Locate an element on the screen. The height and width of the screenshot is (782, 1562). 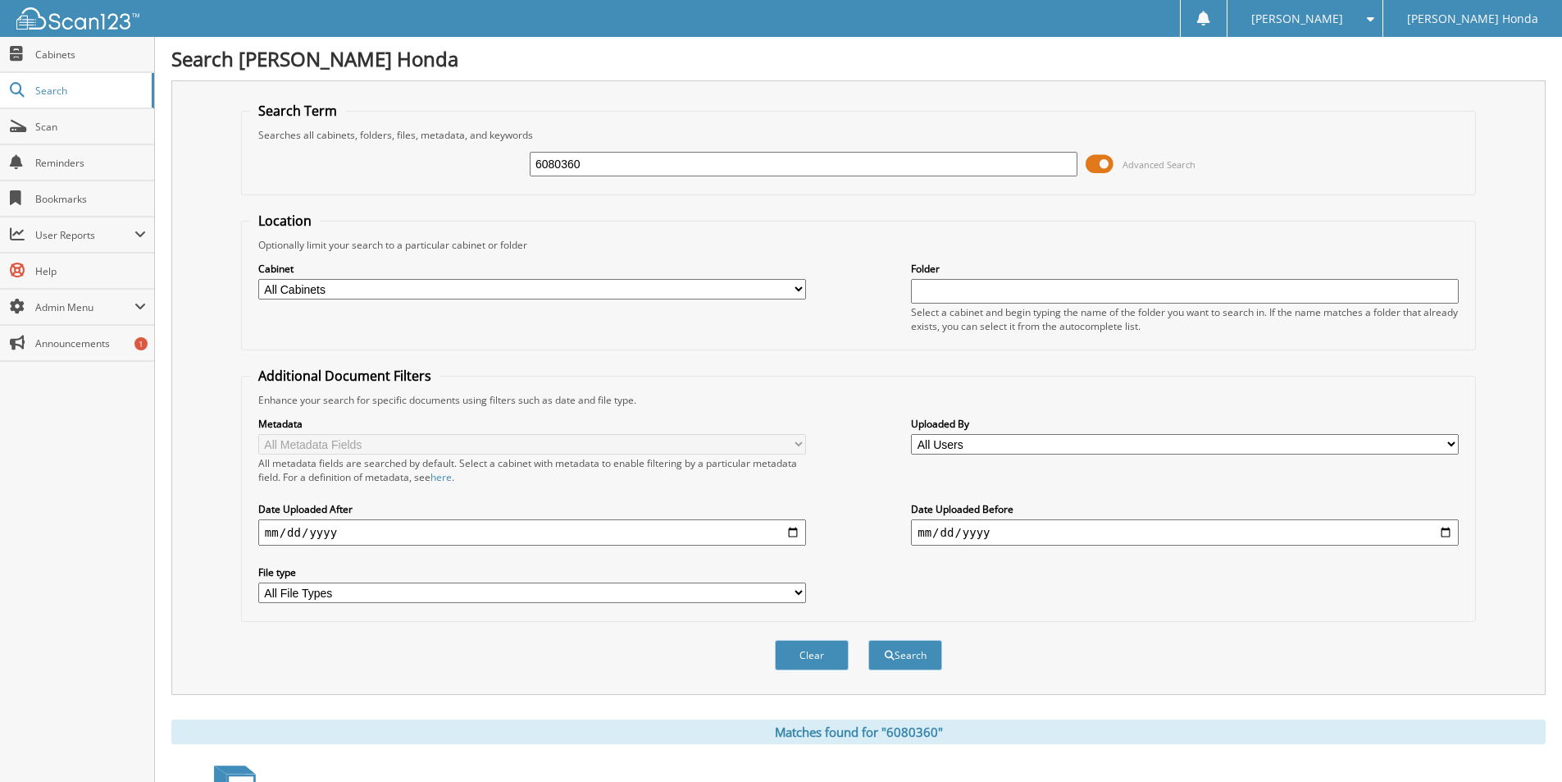
img: scan123-logo-white.svg is located at coordinates (78, 18).